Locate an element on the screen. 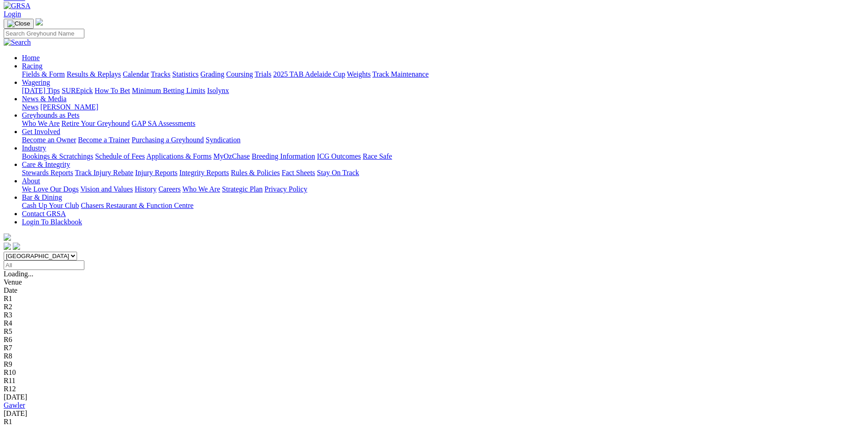 The width and height of the screenshot is (865, 425). div: Get Involved is located at coordinates (442, 140).